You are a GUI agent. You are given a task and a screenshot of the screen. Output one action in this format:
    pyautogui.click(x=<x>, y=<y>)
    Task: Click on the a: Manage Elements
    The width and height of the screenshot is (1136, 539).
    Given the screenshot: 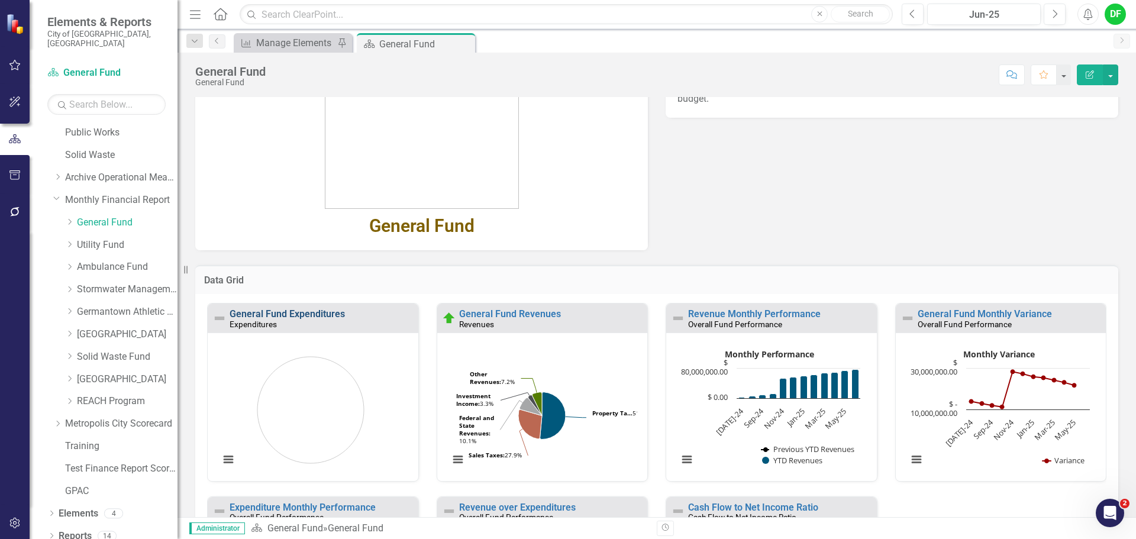 What is the action you would take?
    pyautogui.click(x=285, y=43)
    